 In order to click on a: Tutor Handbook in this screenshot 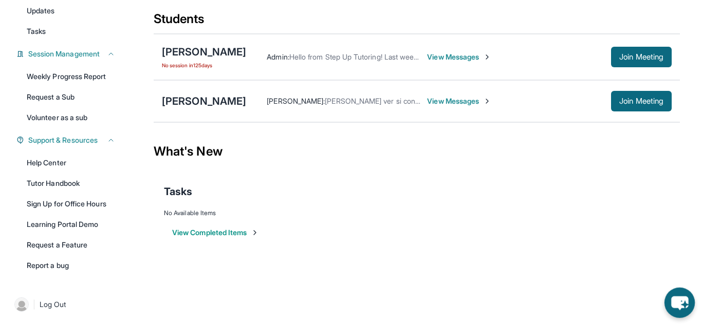, I will do `click(71, 183)`.